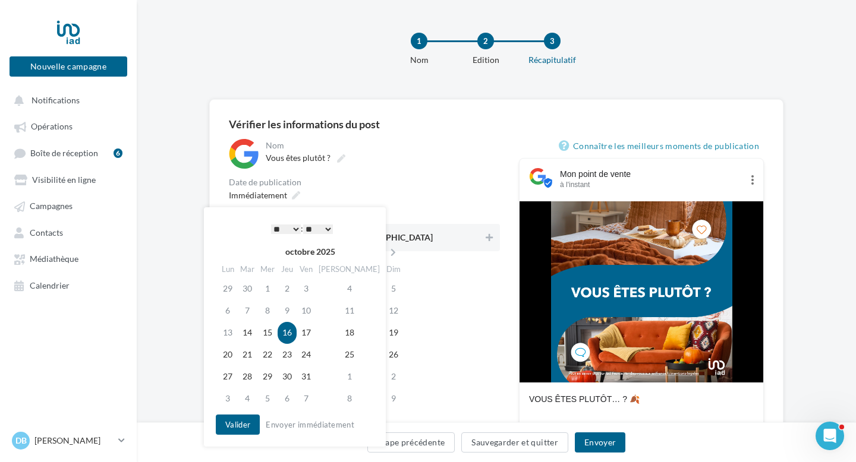 This screenshot has width=856, height=462. What do you see at coordinates (287, 355) in the screenshot?
I see `td: 23` at bounding box center [287, 355].